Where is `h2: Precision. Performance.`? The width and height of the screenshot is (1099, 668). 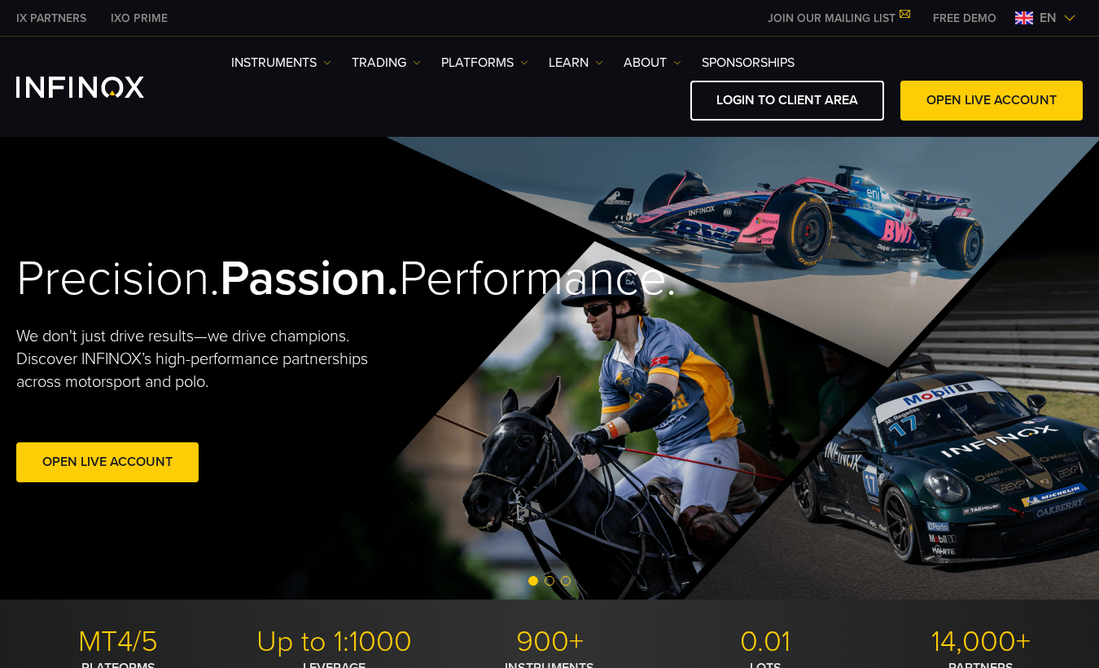
h2: Precision. Performance. is located at coordinates (256, 278).